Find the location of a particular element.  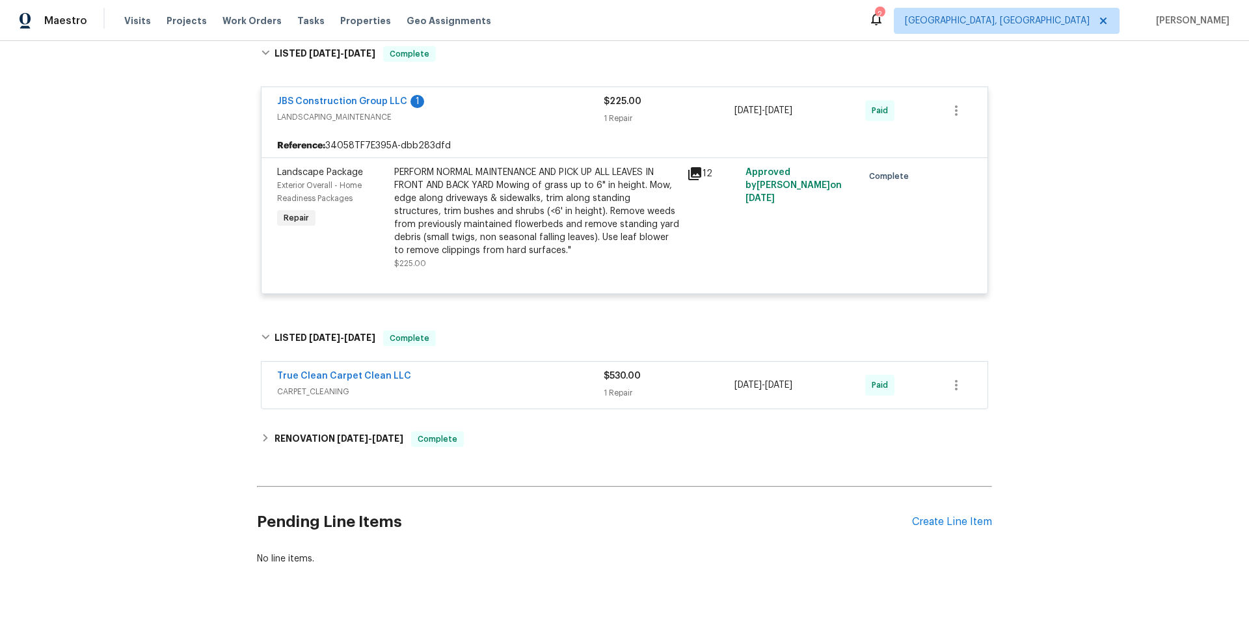

span: Properties is located at coordinates (366, 21).